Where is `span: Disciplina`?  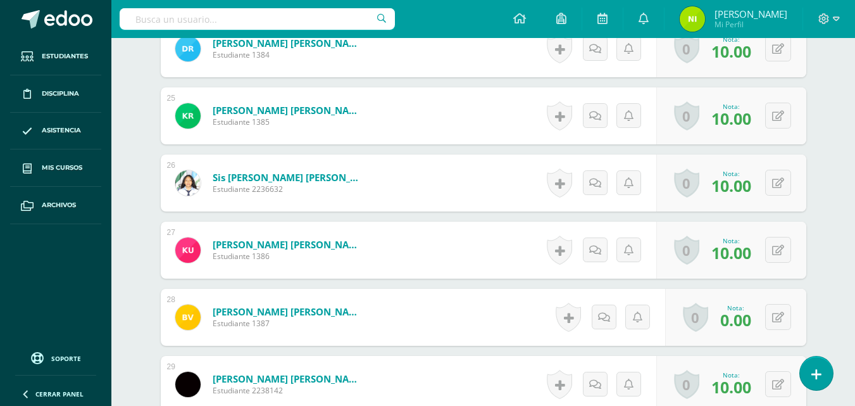 span: Disciplina is located at coordinates (60, 94).